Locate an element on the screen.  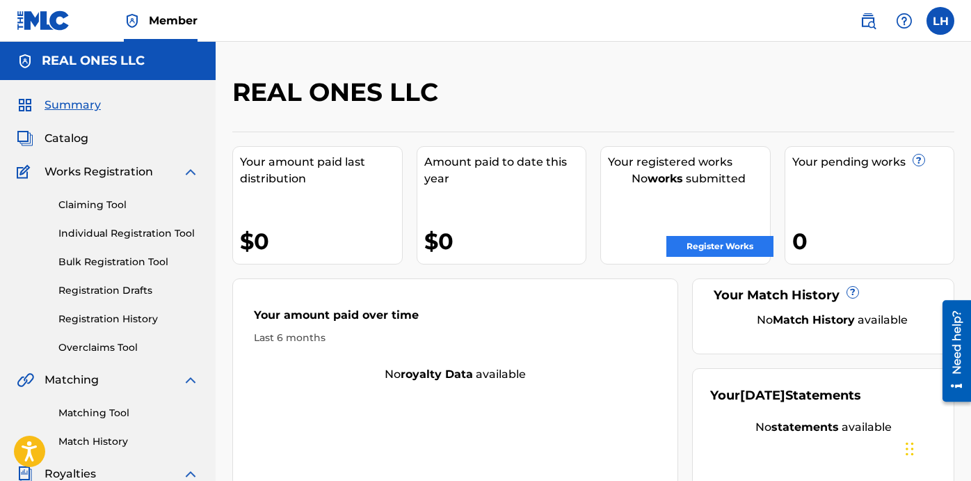
strong: Match History is located at coordinates (814, 319).